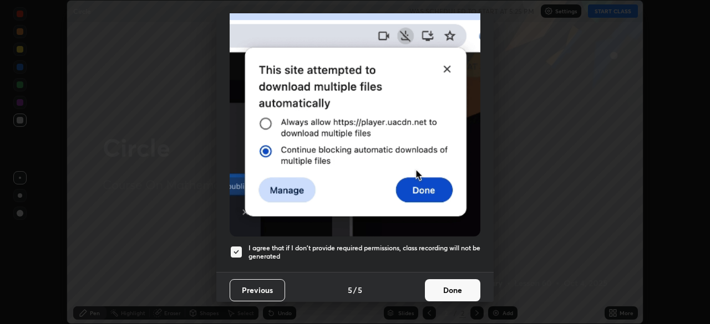 This screenshot has height=324, width=710. What do you see at coordinates (364, 252) in the screenshot?
I see `h5: I agree that if I don't provide required permissions, class recording will not be generated` at bounding box center [364, 252].